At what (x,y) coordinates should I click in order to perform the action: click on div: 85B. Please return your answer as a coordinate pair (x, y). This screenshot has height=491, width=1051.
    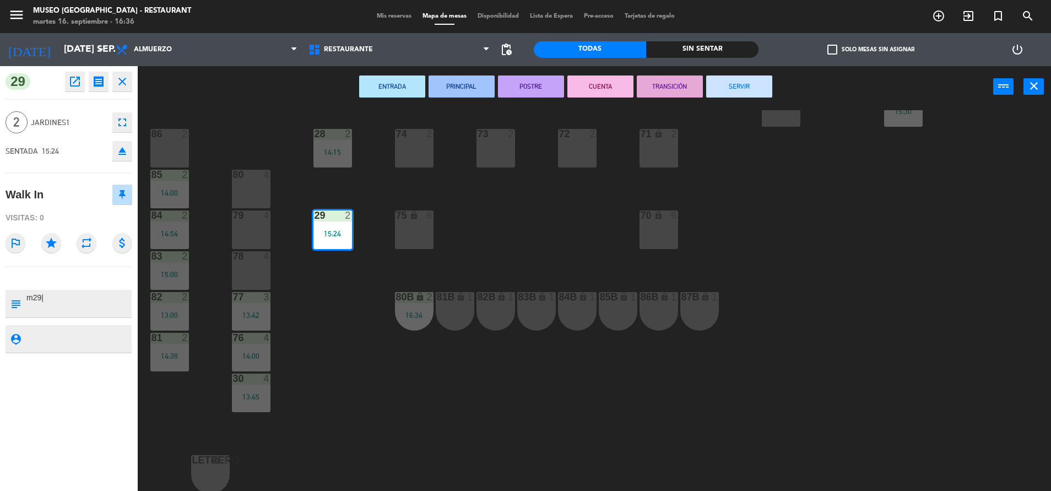
    Looking at the image, I should click on (600, 297).